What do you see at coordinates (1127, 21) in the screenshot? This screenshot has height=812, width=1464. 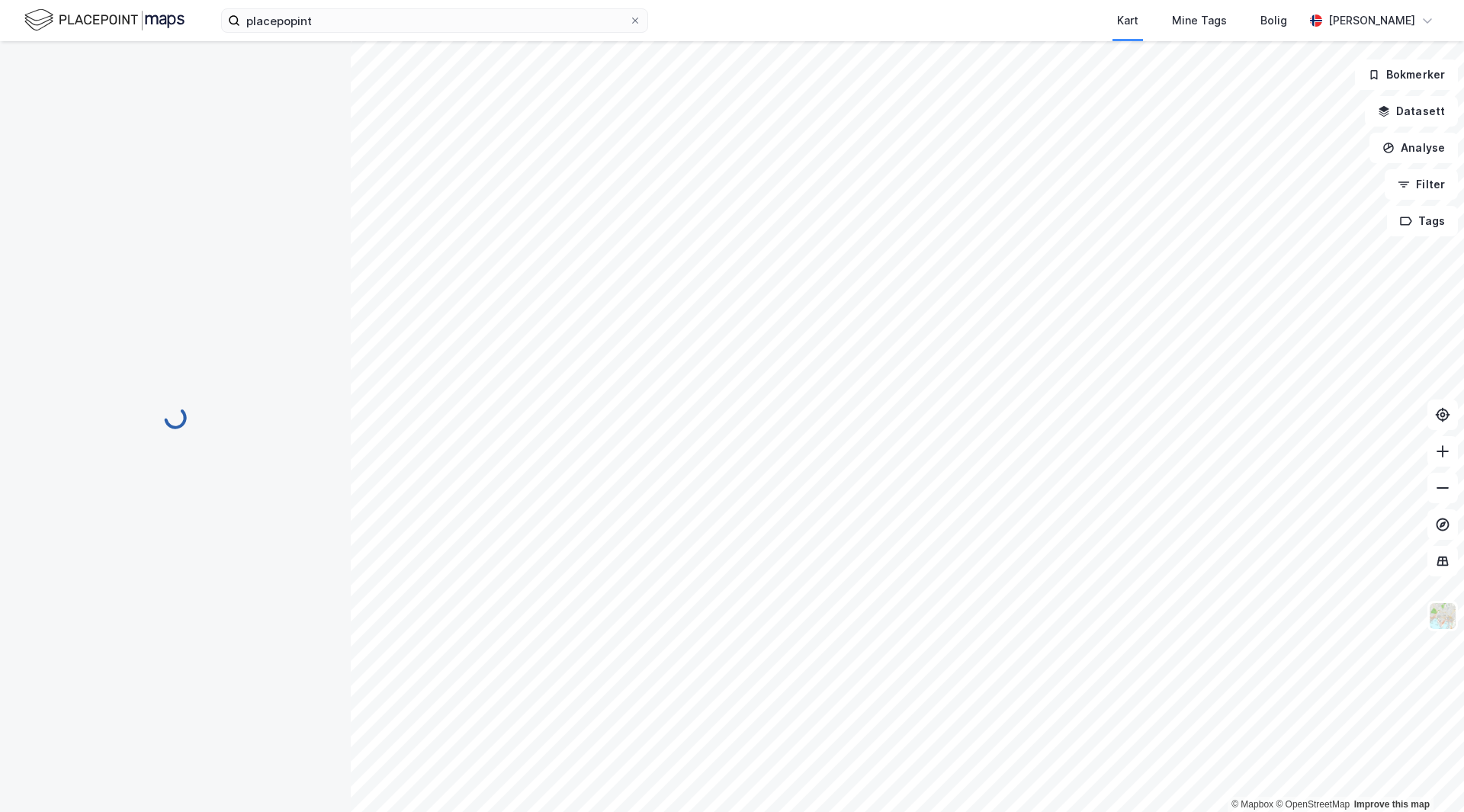 I see `div: Kart` at bounding box center [1127, 21].